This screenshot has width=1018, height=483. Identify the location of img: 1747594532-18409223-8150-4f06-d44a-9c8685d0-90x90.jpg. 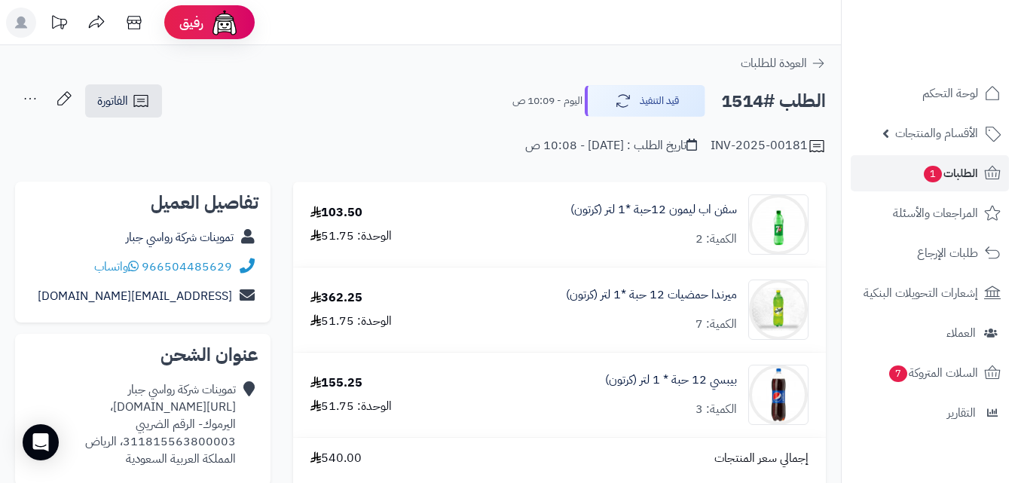
(778, 395).